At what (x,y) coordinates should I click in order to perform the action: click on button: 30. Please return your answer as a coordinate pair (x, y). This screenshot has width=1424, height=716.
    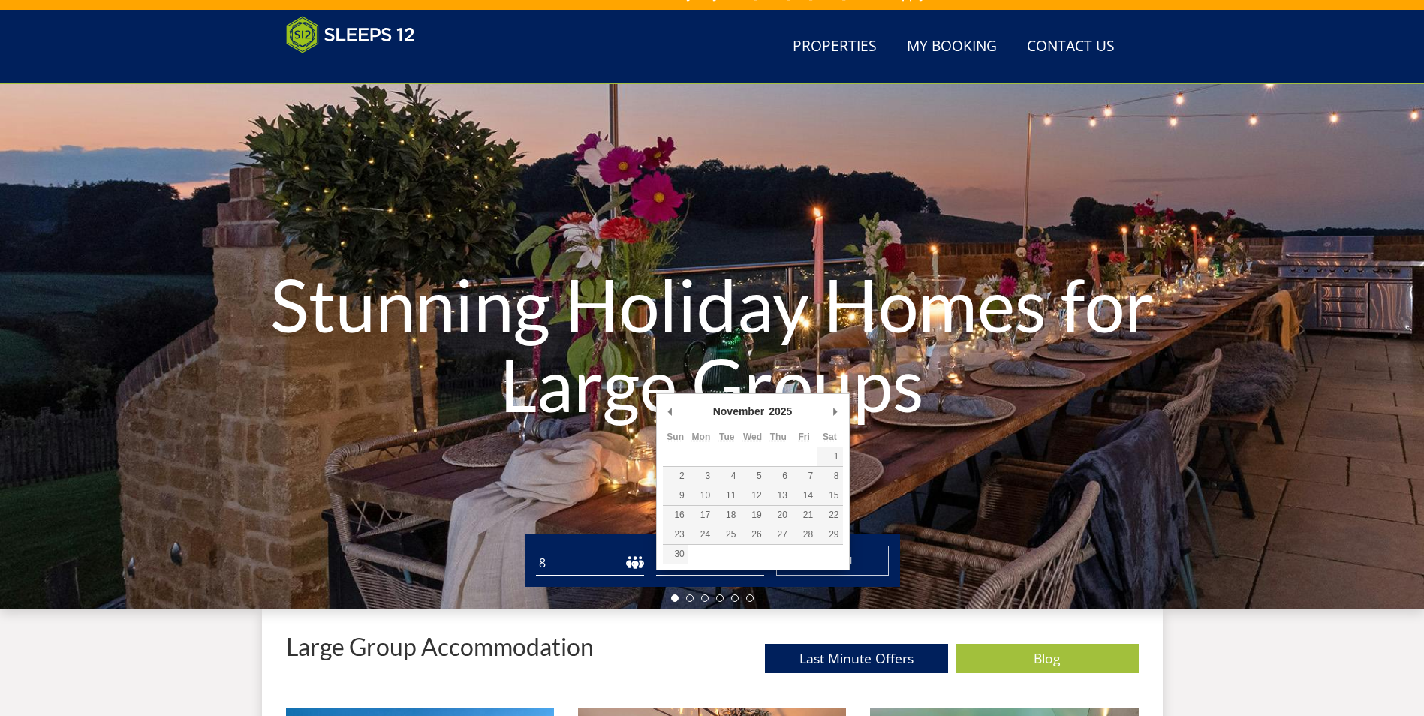
    Looking at the image, I should click on (676, 554).